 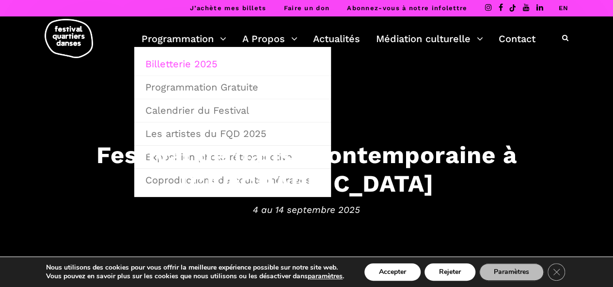 I want to click on a: Actualités, so click(x=336, y=39).